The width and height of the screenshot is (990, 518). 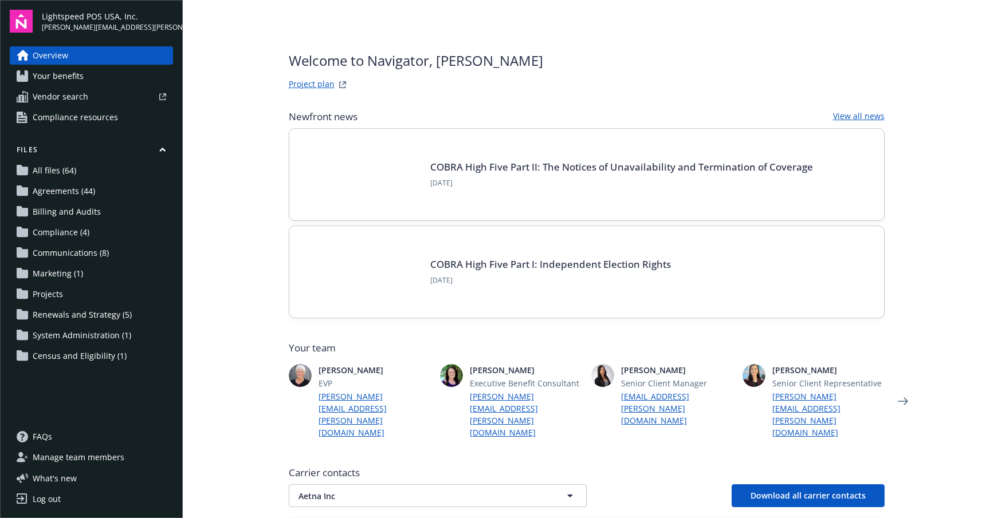 I want to click on span: Senior Client Representative, so click(x=828, y=383).